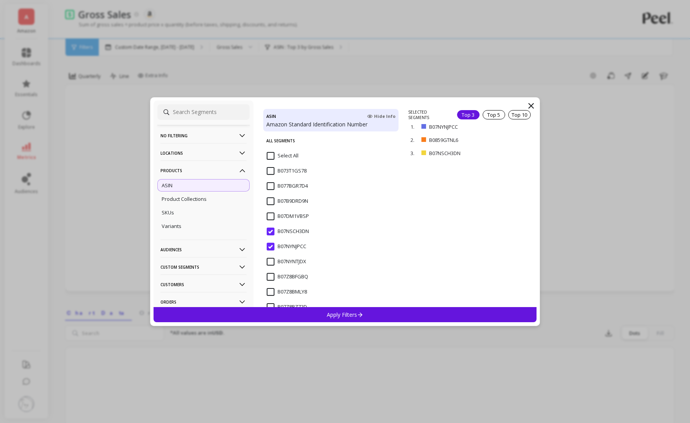 This screenshot has width=690, height=423. What do you see at coordinates (167, 185) in the screenshot?
I see `p: ASIN` at bounding box center [167, 185].